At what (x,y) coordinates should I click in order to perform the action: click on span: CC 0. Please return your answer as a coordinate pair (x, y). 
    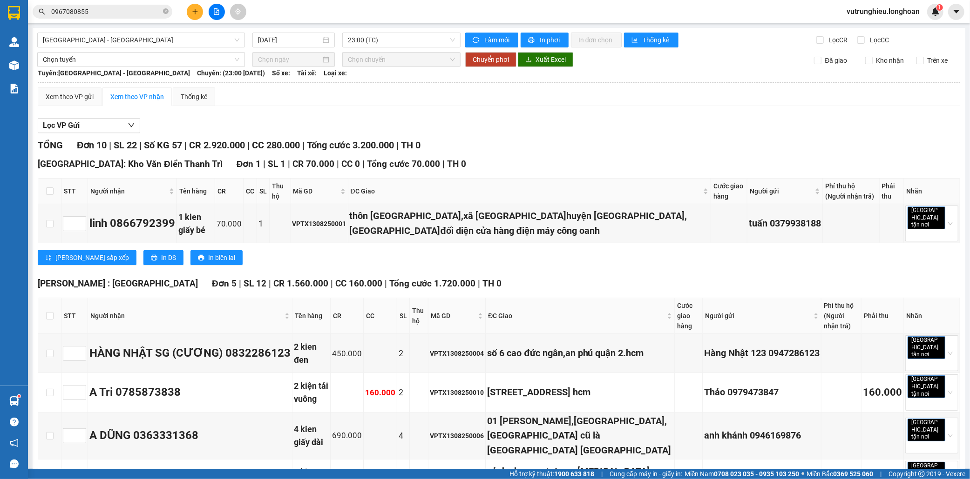
    Looking at the image, I should click on (350, 164).